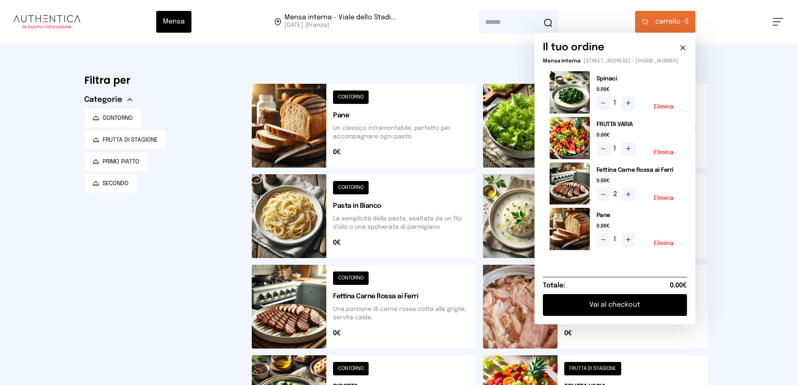  What do you see at coordinates (340, 22) in the screenshot?
I see `span: Viale dello Stadio, 77, 05100 Terni TR, Italia` at bounding box center [340, 22].